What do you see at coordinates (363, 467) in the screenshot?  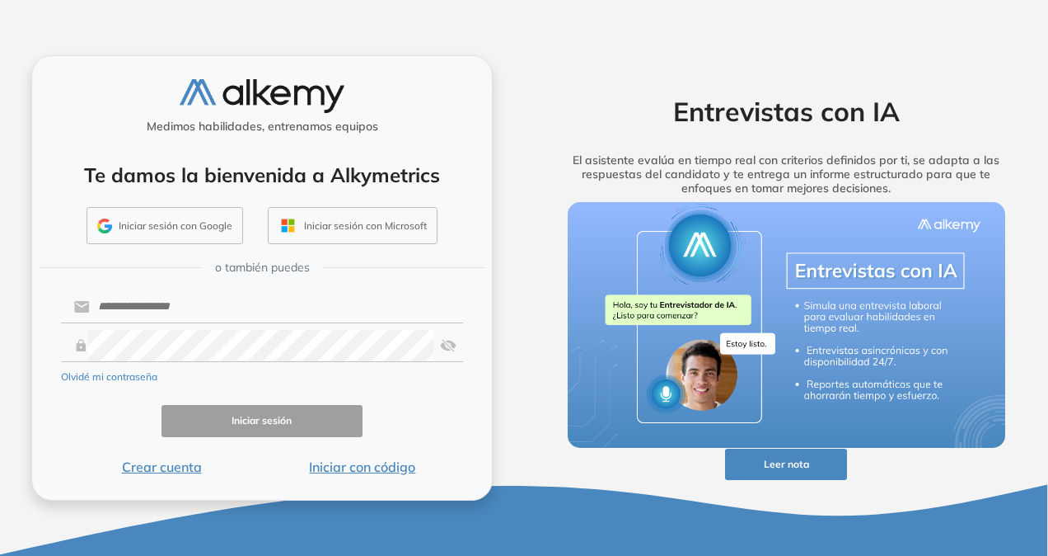 I see `button: Iniciar con código` at bounding box center [363, 467].